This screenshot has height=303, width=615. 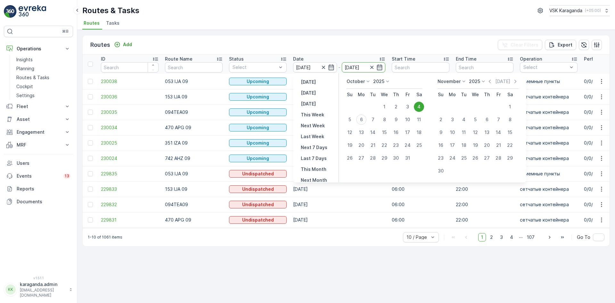 What do you see at coordinates (130, 127) in the screenshot?
I see `span: 230034` at bounding box center [130, 127].